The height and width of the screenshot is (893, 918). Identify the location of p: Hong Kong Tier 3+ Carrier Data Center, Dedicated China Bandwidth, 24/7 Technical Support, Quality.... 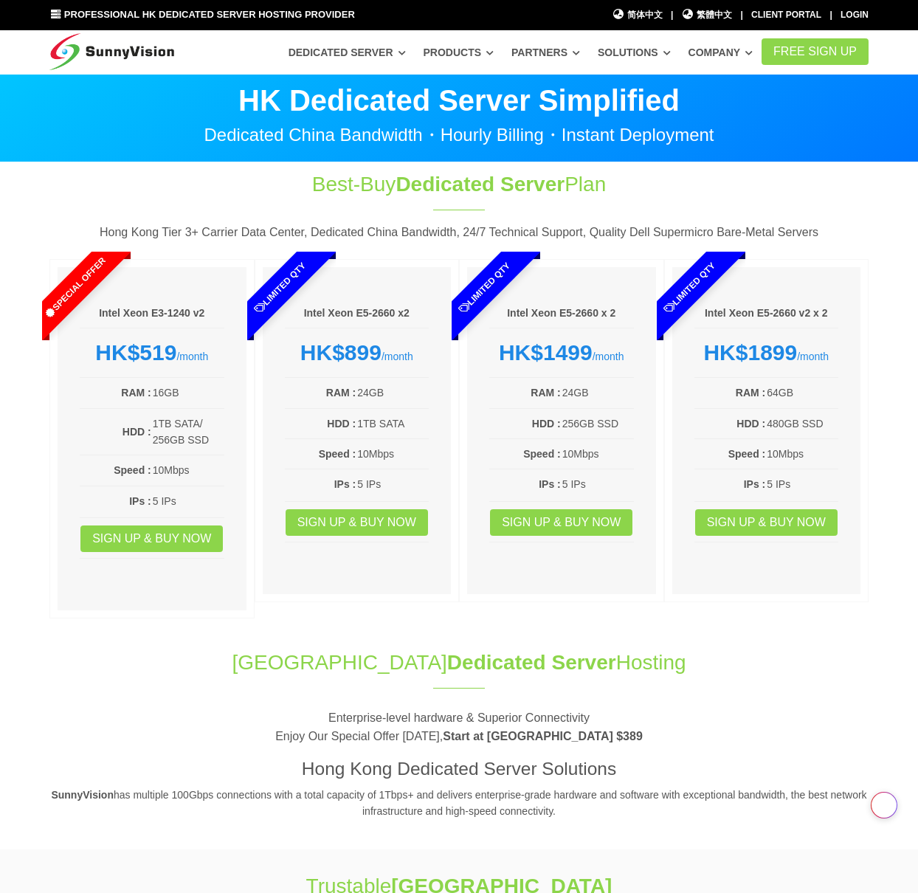
(459, 233).